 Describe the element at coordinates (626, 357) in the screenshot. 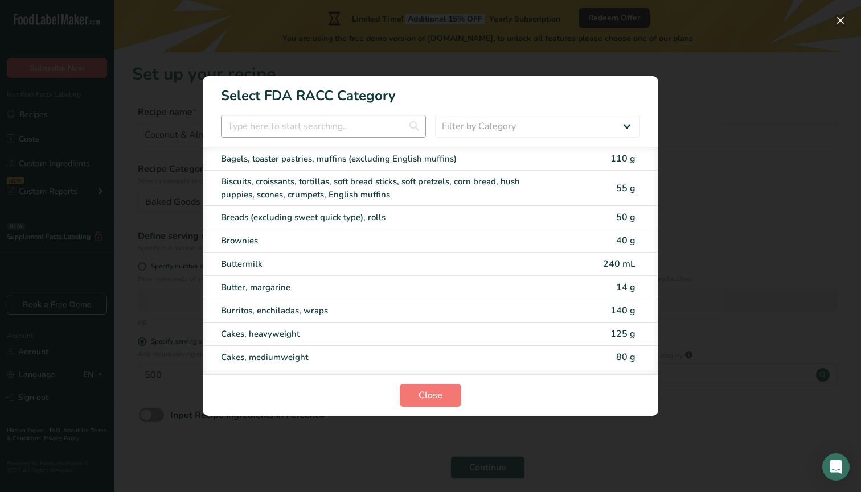

I see `span: 80 g` at that location.